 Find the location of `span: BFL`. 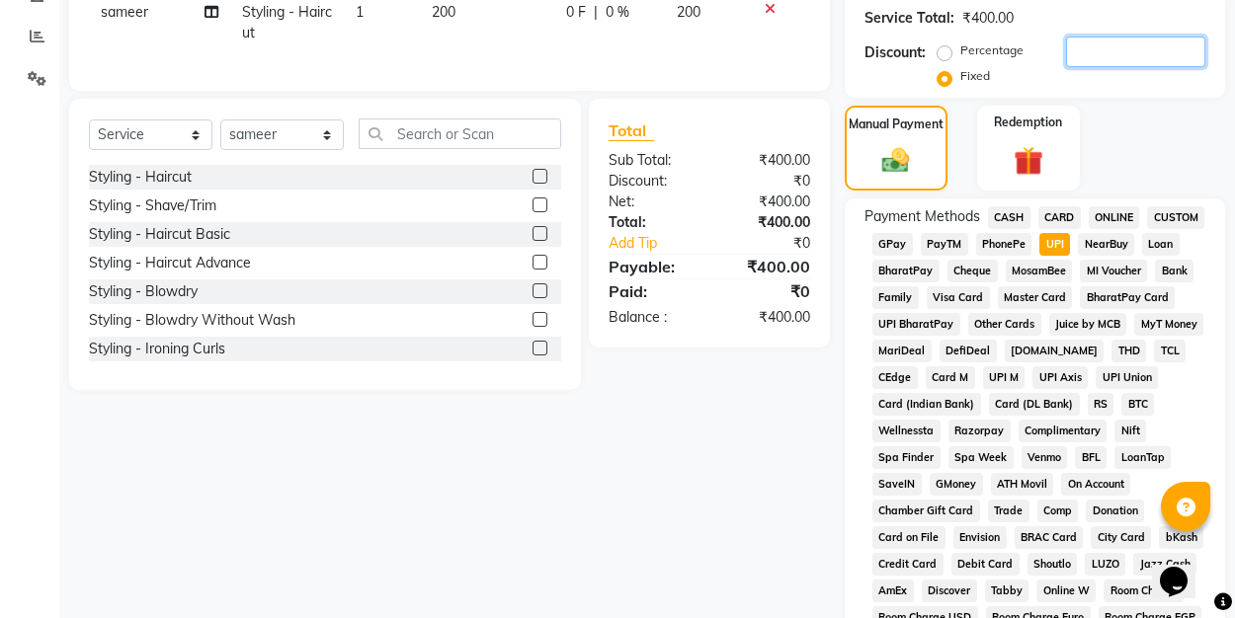

span: BFL is located at coordinates (1091, 457).